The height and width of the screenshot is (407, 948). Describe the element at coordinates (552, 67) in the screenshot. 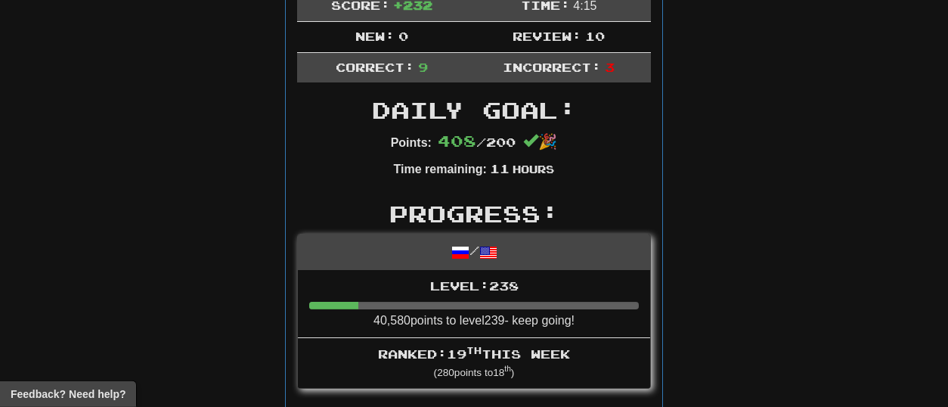

I see `span: Incorrect:` at that location.